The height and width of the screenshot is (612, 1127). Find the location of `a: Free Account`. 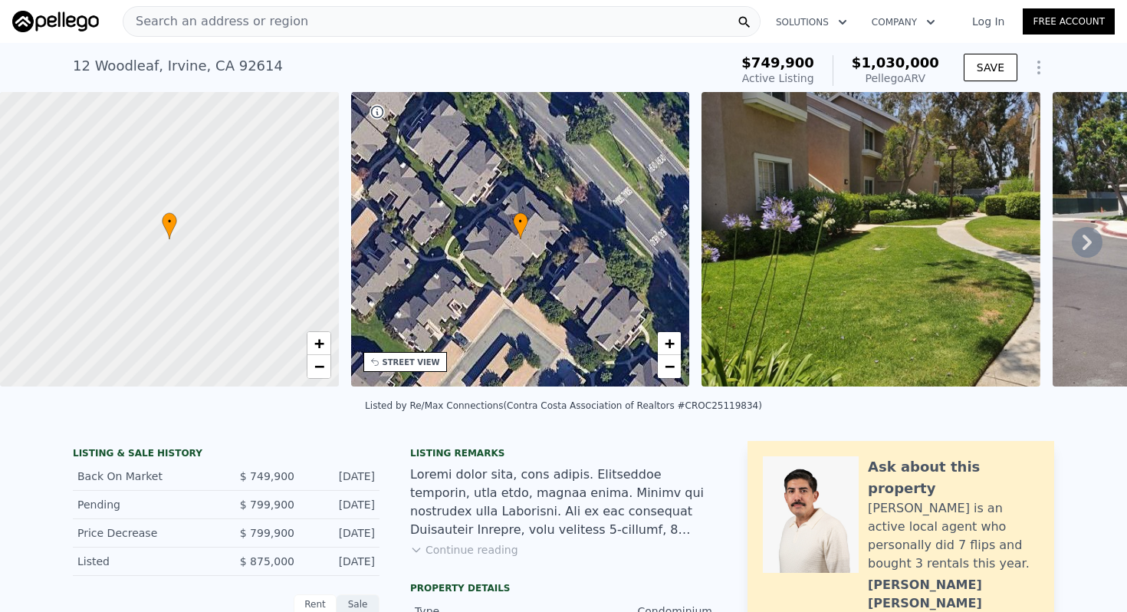

a: Free Account is located at coordinates (1069, 21).